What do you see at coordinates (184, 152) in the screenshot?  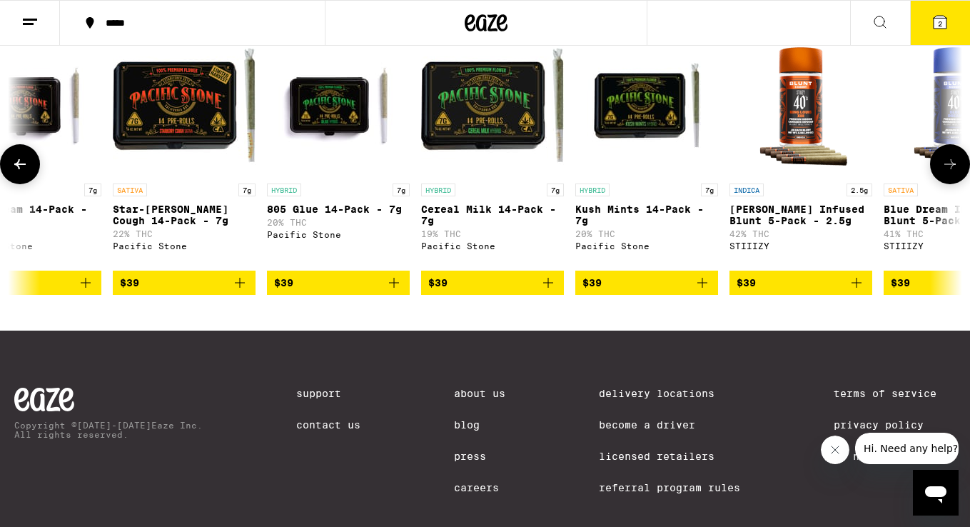 I see `a: Open page for Star-berry Cough 14-Pack - 7g from Pacific Stone` at bounding box center [184, 152].